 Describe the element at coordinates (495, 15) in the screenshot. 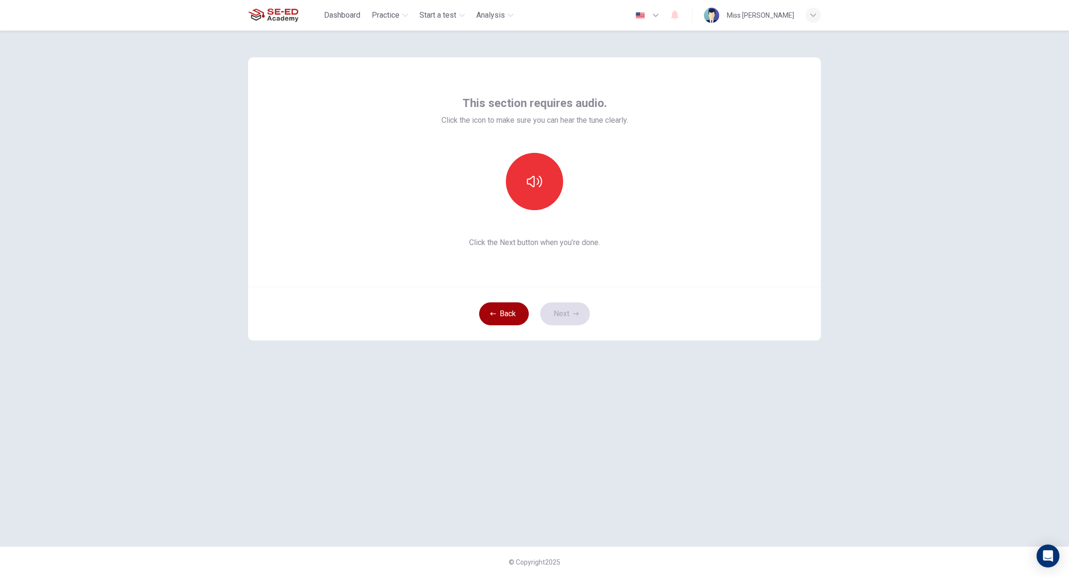

I see `button: Analysis` at that location.